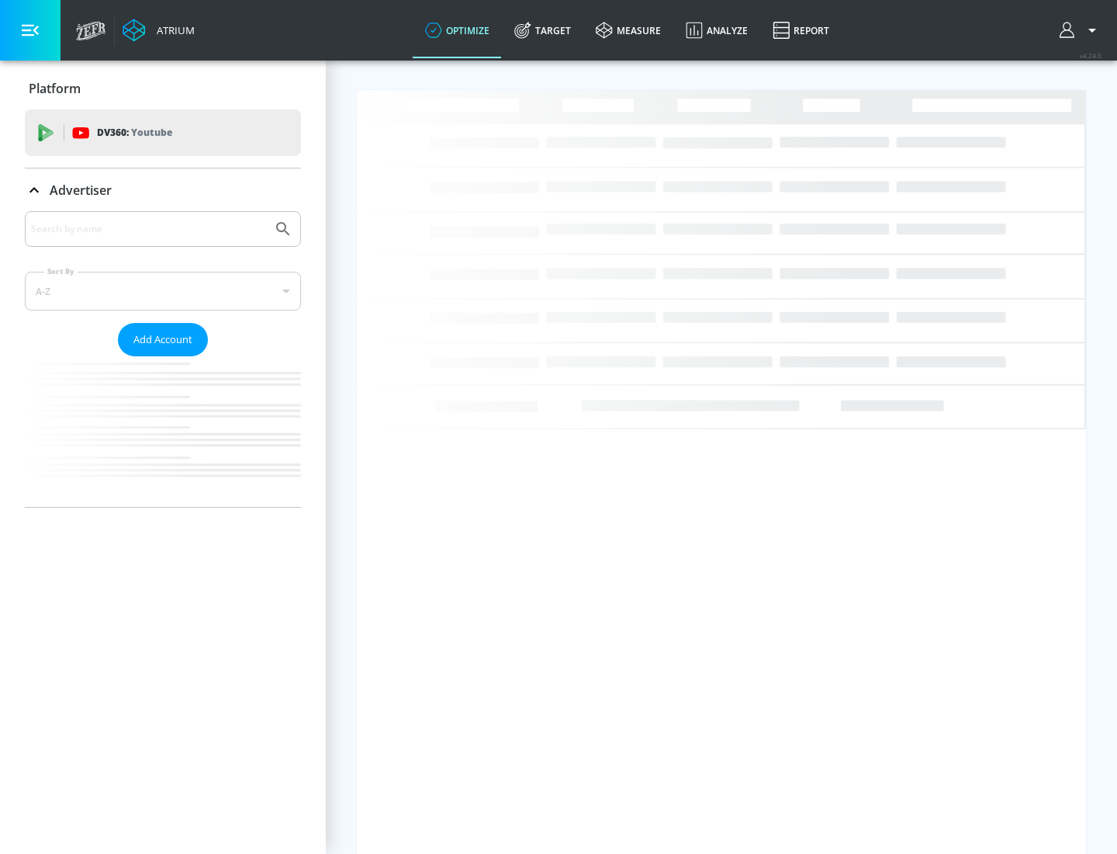 This screenshot has height=854, width=1117. I want to click on button: Add Account, so click(163, 339).